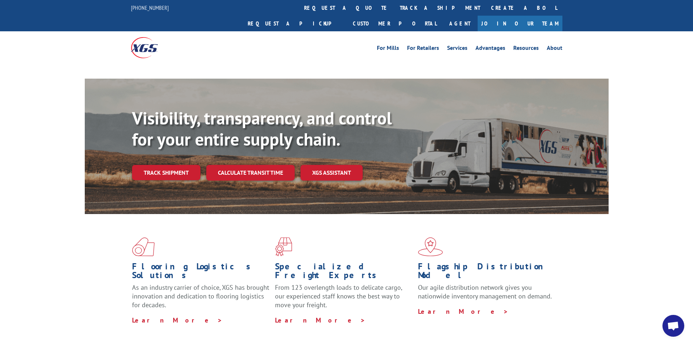 The width and height of the screenshot is (693, 344). What do you see at coordinates (430, 247) in the screenshot?
I see `img: xgs-icon-flagship-distribution-model-red` at bounding box center [430, 247].